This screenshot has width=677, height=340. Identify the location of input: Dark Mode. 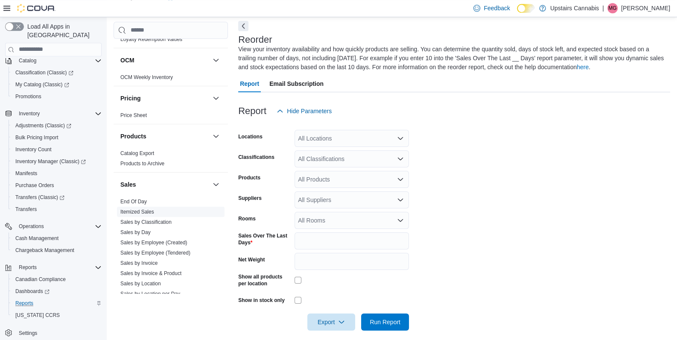
(526, 8).